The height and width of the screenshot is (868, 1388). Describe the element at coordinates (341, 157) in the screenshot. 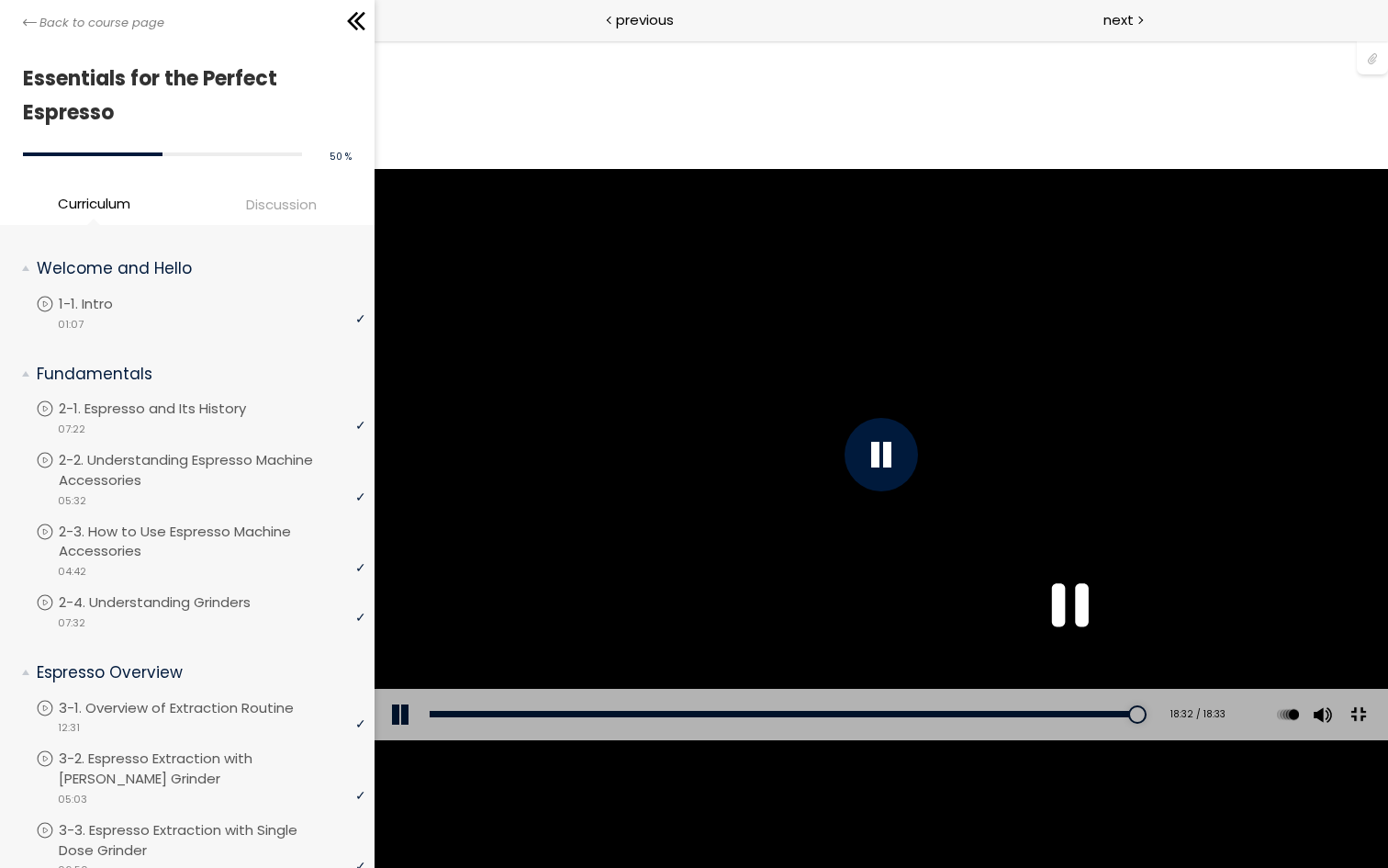

I see `span: 50 %` at that location.